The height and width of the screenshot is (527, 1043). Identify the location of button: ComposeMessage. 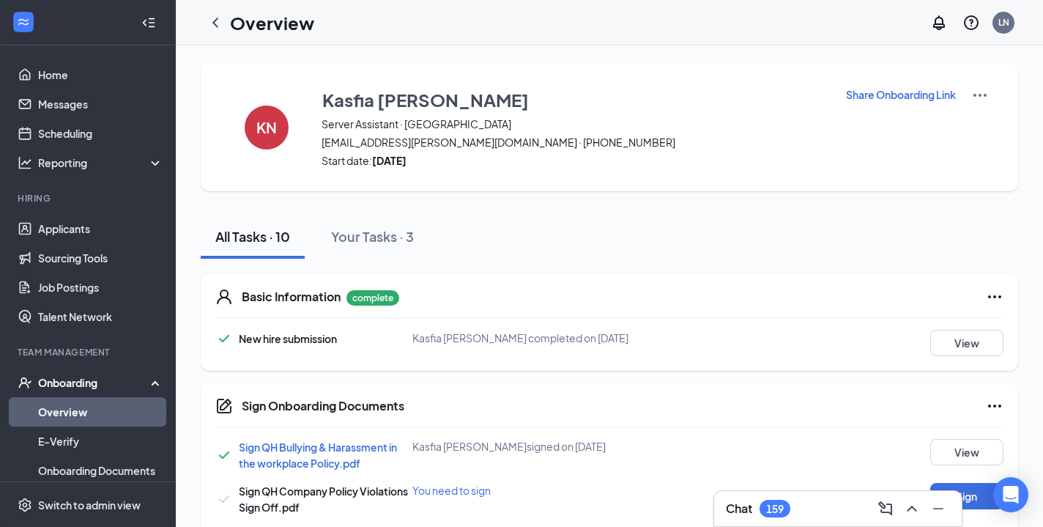
(886, 508).